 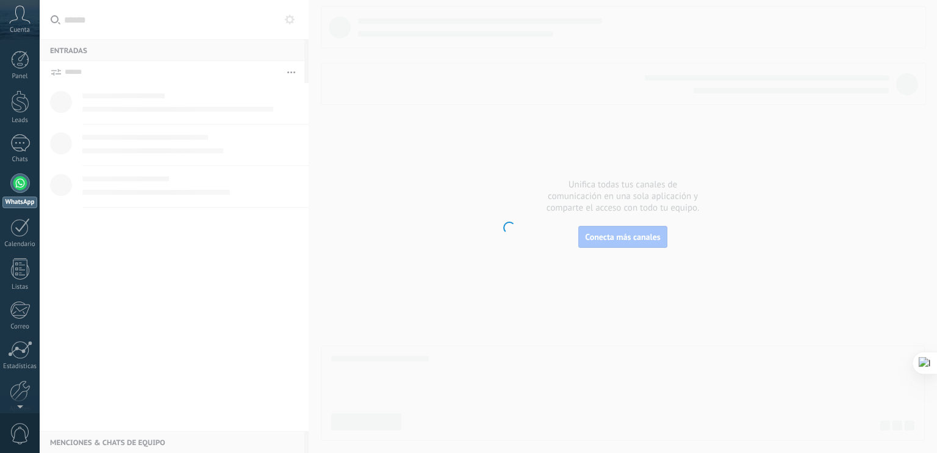 What do you see at coordinates (20, 244) in the screenshot?
I see `div: Calendario` at bounding box center [20, 244].